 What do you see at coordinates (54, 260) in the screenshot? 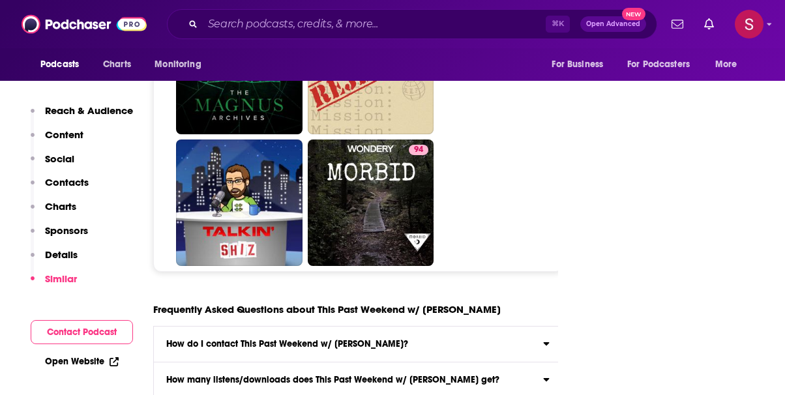
I see `button: Details` at bounding box center [54, 260].